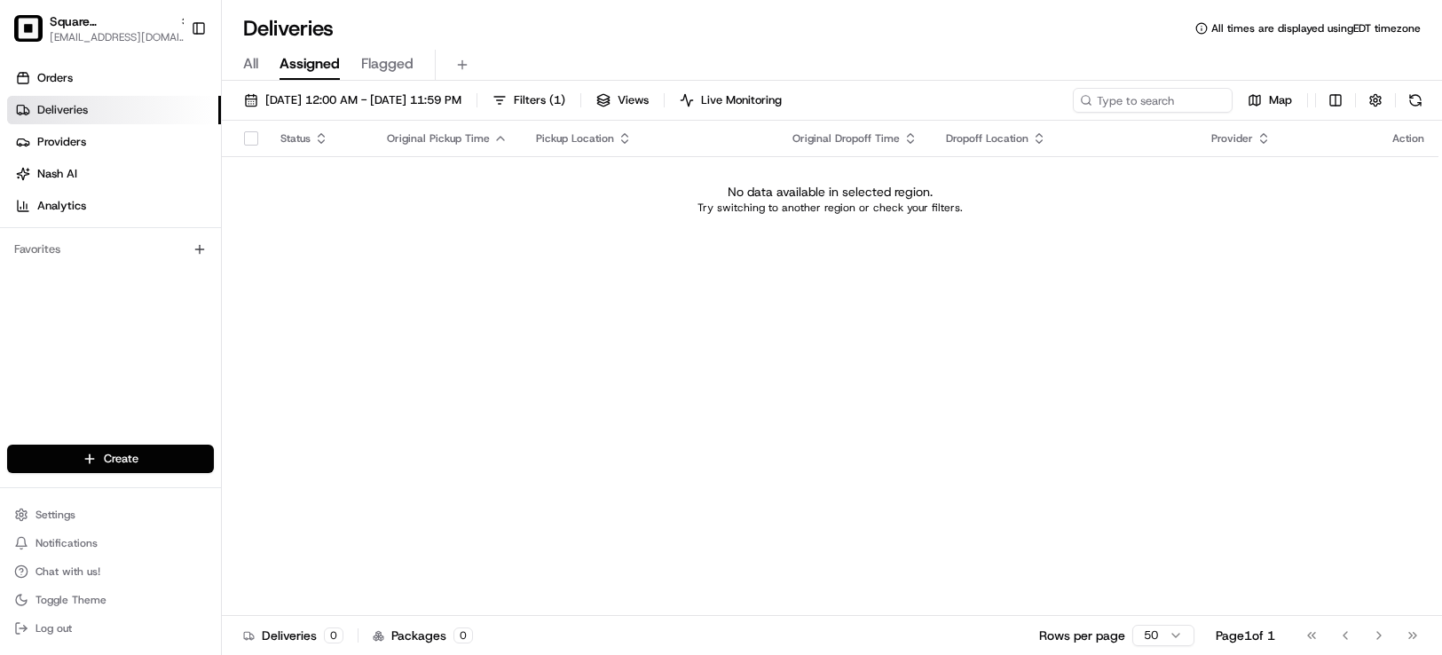 The image size is (1442, 655). What do you see at coordinates (110, 515) in the screenshot?
I see `button: Settings` at bounding box center [110, 515].